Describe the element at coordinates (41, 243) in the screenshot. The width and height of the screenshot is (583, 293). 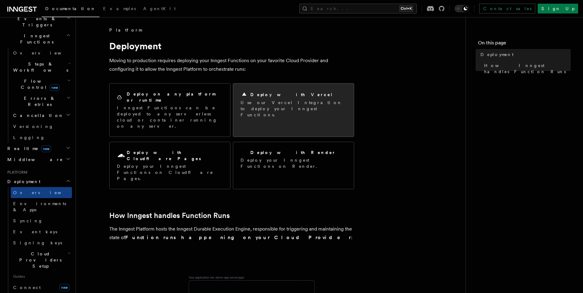
I see `a: Signing keys` at that location.